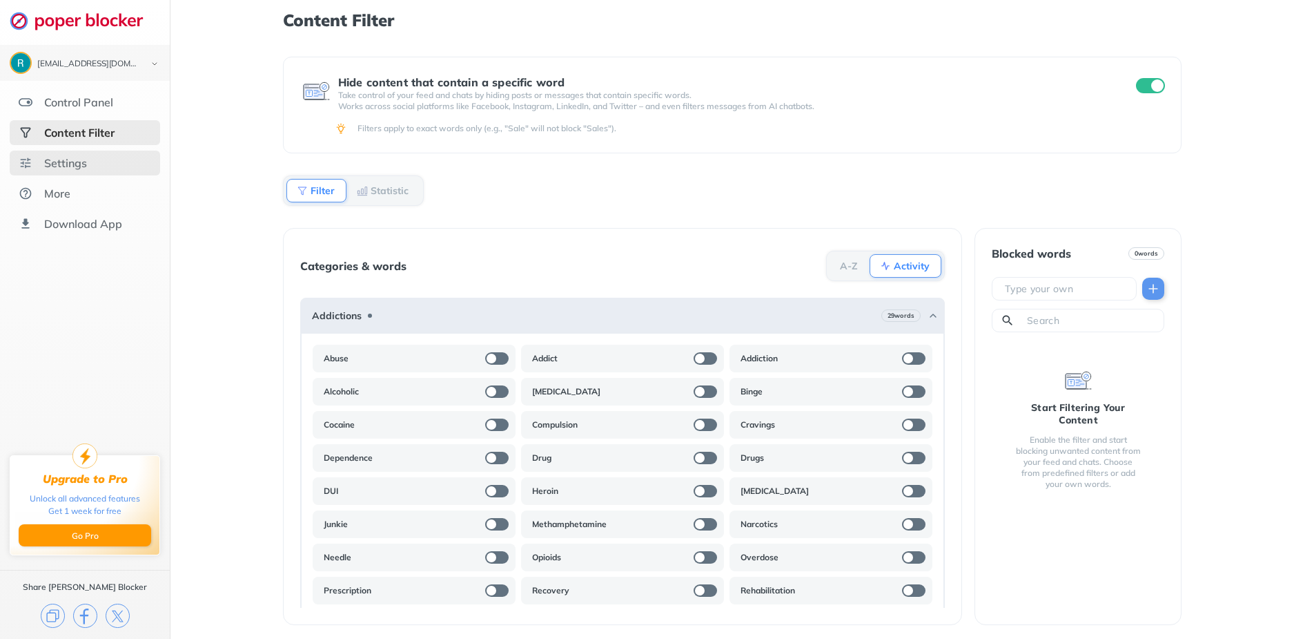 The image size is (1294, 639). I want to click on b: 29 words, so click(901, 315).